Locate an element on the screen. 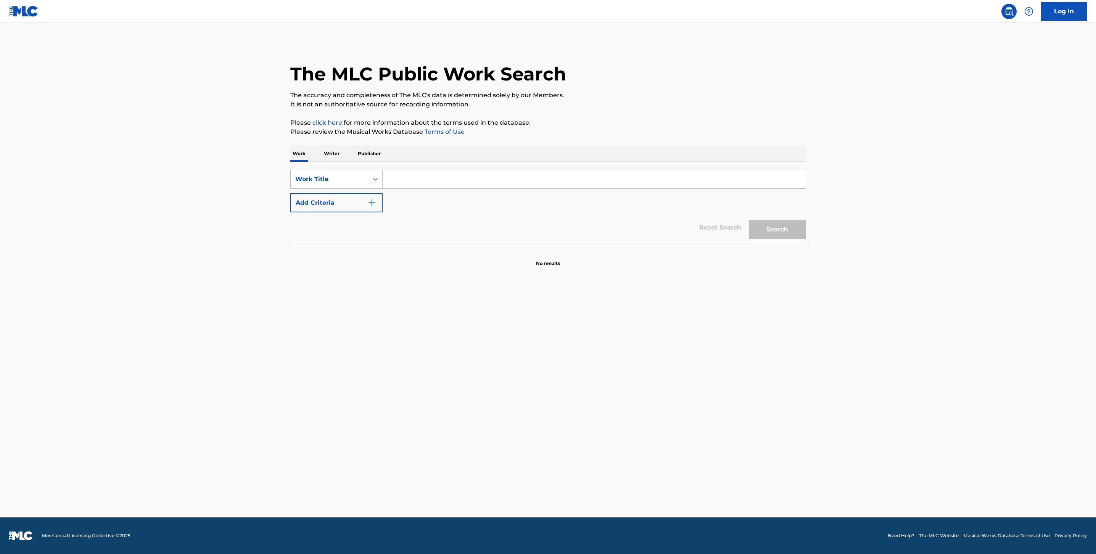  a: Log In is located at coordinates (1064, 11).